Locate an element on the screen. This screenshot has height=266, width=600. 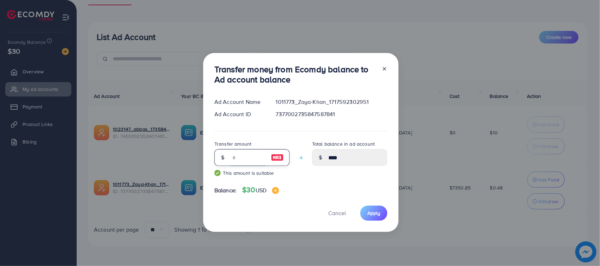
button: Apply is located at coordinates (374, 213).